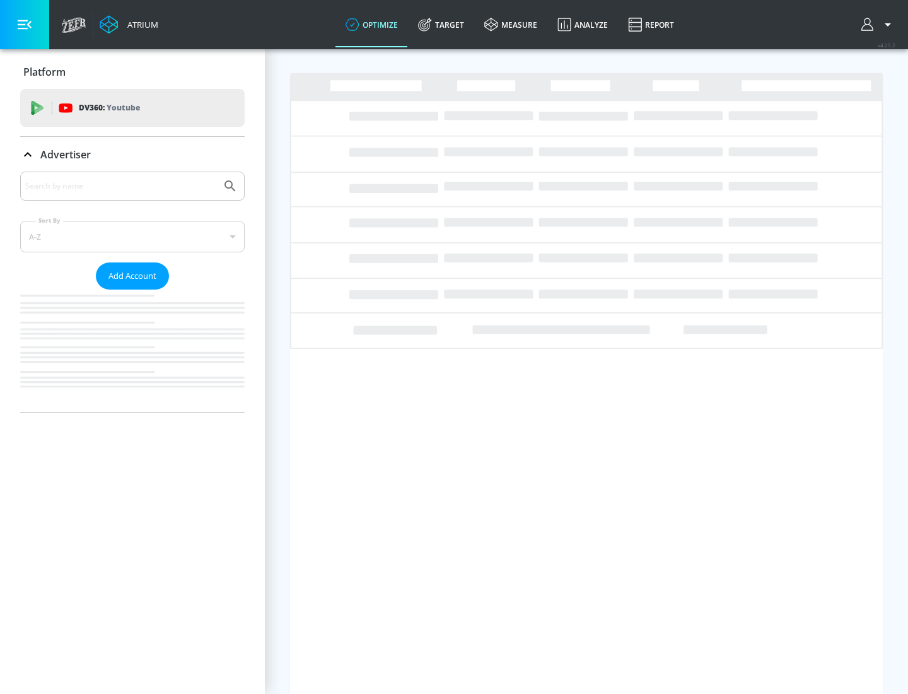 The width and height of the screenshot is (908, 694). Describe the element at coordinates (132, 276) in the screenshot. I see `span: Add Account` at that location.